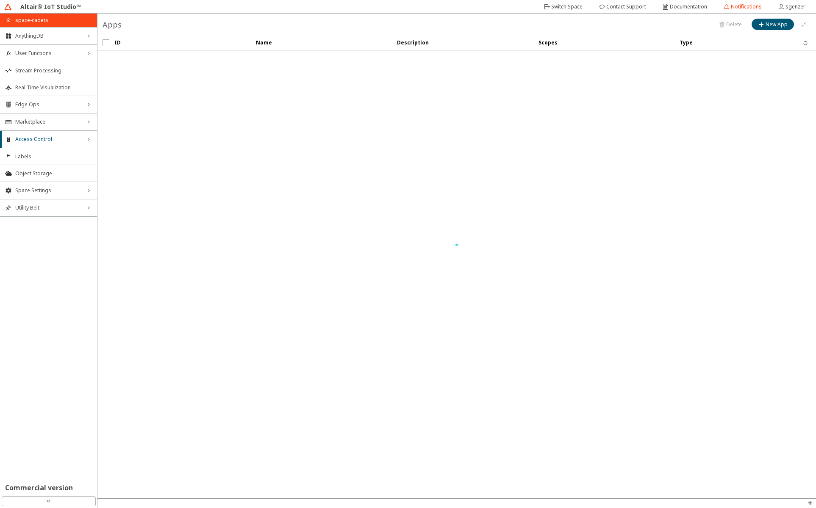  Describe the element at coordinates (48, 191) in the screenshot. I see `span: Space Settings` at that location.